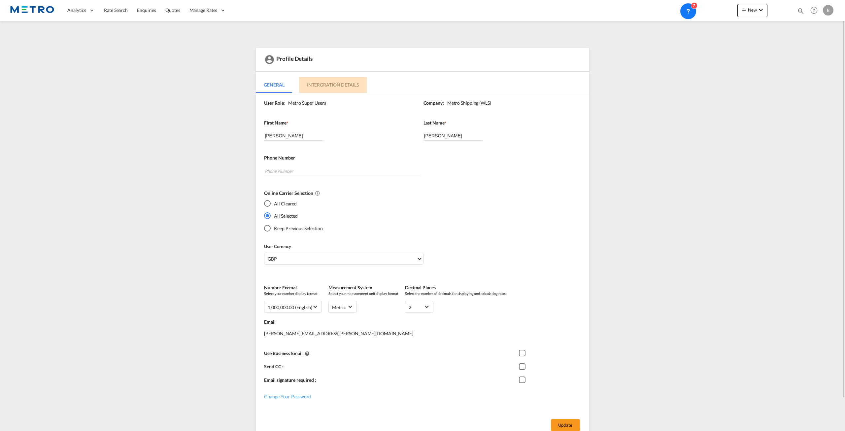 This screenshot has height=431, width=845. What do you see at coordinates (363, 293) in the screenshot?
I see `span: Select your measurement unit display format` at bounding box center [363, 293].